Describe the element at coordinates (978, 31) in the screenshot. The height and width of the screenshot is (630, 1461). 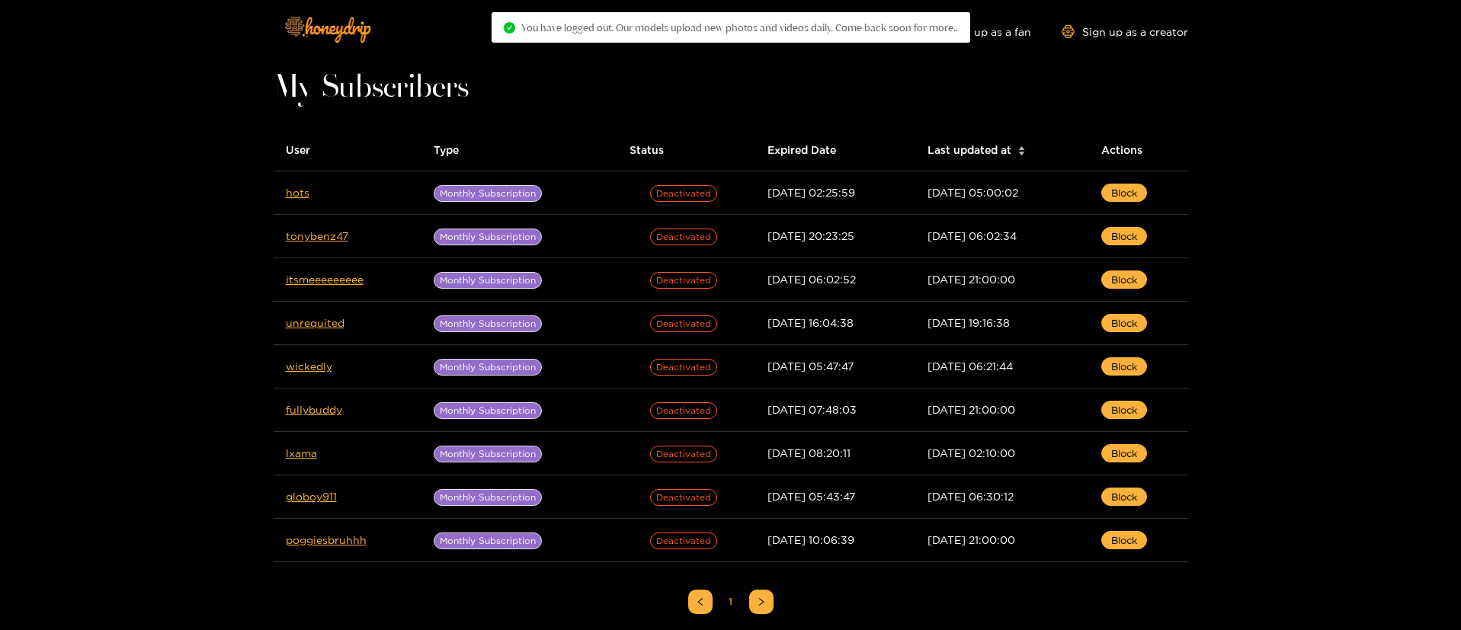
I see `a: Sign up as a fan` at that location.